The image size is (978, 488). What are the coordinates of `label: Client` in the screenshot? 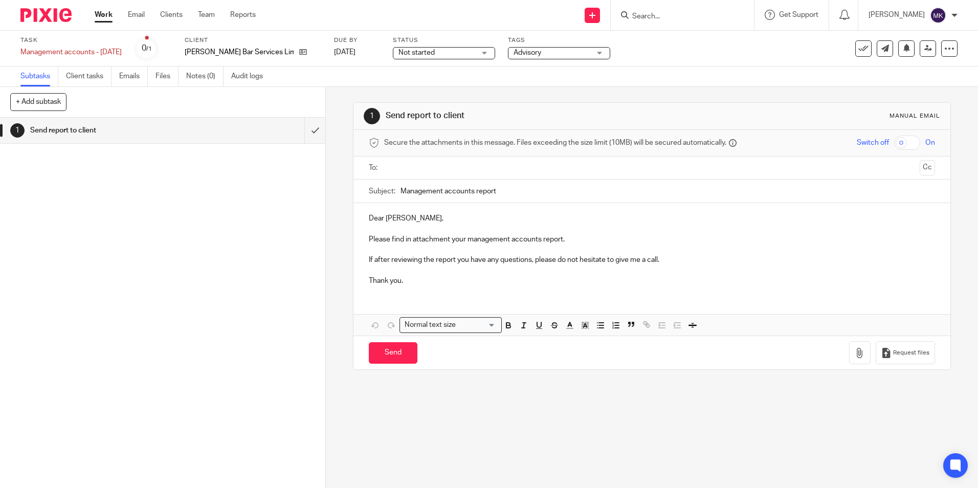 It's located at (253, 40).